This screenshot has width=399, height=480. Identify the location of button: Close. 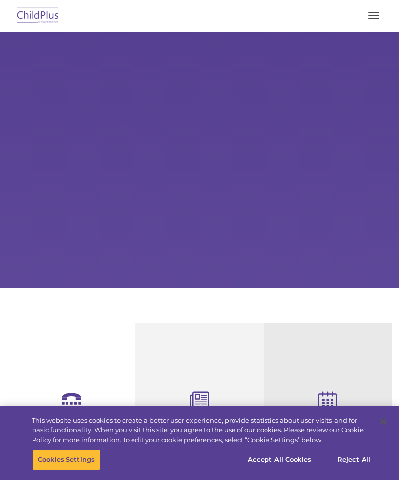
(384, 422).